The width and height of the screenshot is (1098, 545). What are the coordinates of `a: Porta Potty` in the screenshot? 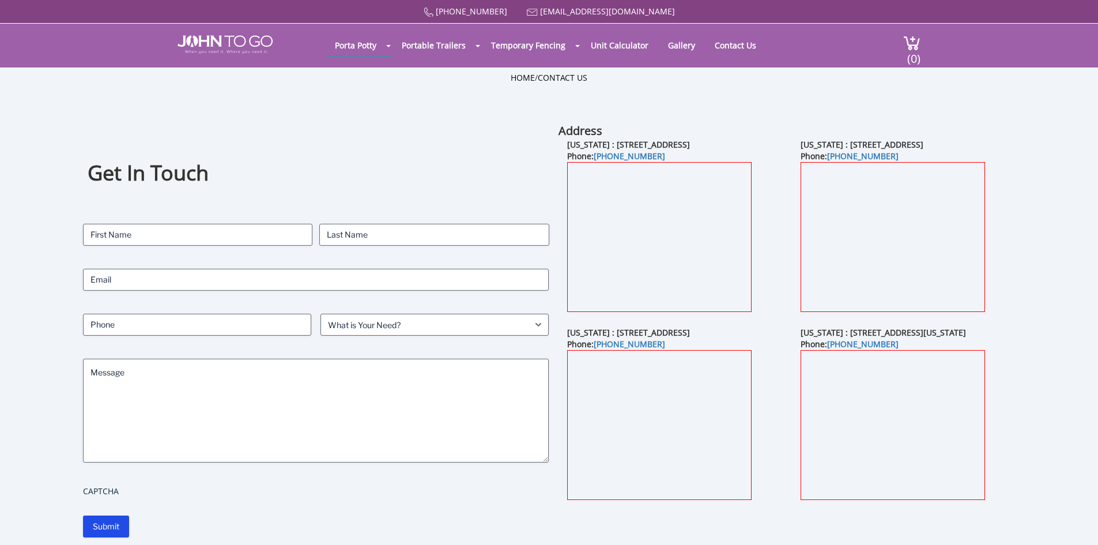 It's located at (356, 45).